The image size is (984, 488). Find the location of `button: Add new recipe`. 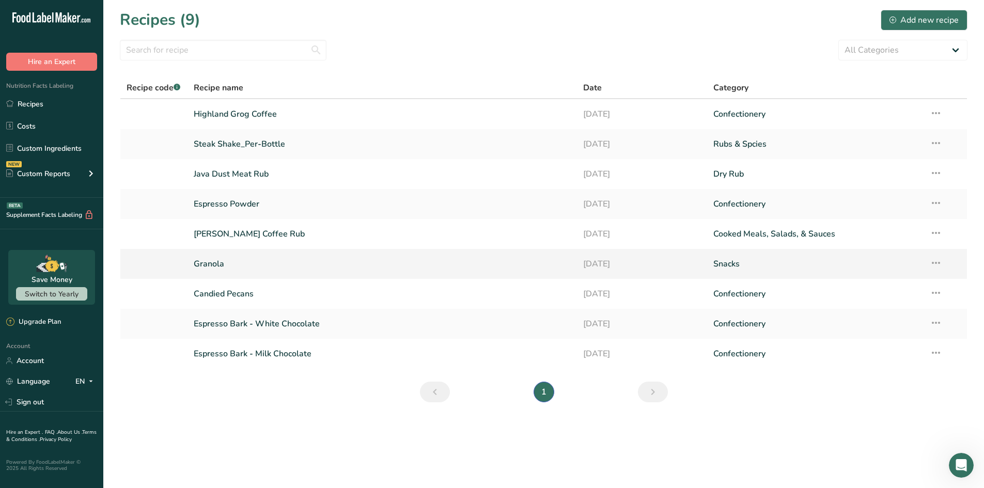

button: Add new recipe is located at coordinates (924, 20).